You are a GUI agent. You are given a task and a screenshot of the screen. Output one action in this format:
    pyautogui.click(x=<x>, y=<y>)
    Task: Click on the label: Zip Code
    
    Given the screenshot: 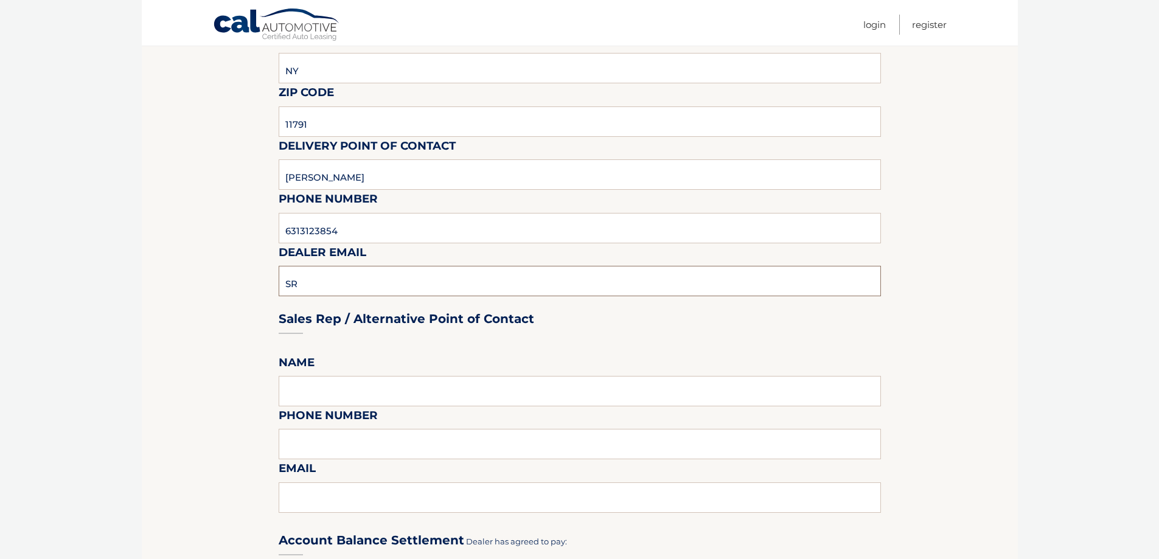 What is the action you would take?
    pyautogui.click(x=306, y=94)
    